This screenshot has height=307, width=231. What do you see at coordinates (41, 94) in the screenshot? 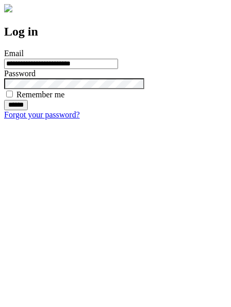
I see `label: Remember me` at bounding box center [41, 94].